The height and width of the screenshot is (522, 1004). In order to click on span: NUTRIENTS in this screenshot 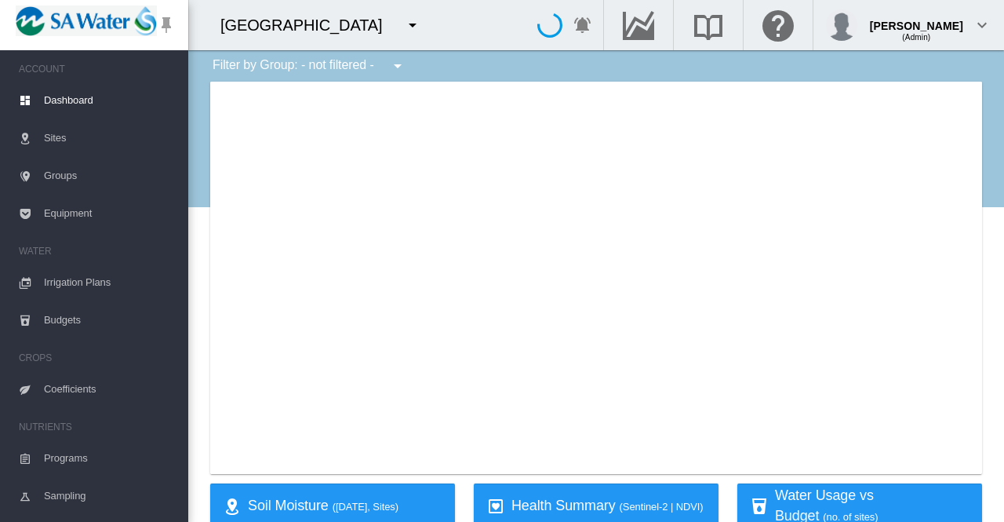, I will do `click(97, 427)`.